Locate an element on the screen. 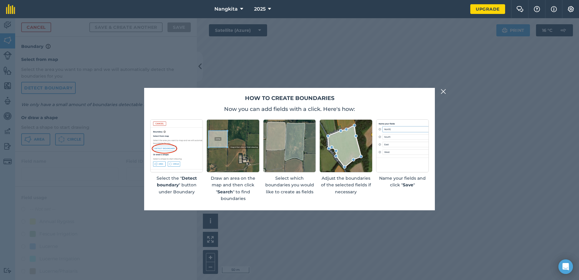 The width and height of the screenshot is (579, 280). h2: How to create boundaries is located at coordinates (290, 98).